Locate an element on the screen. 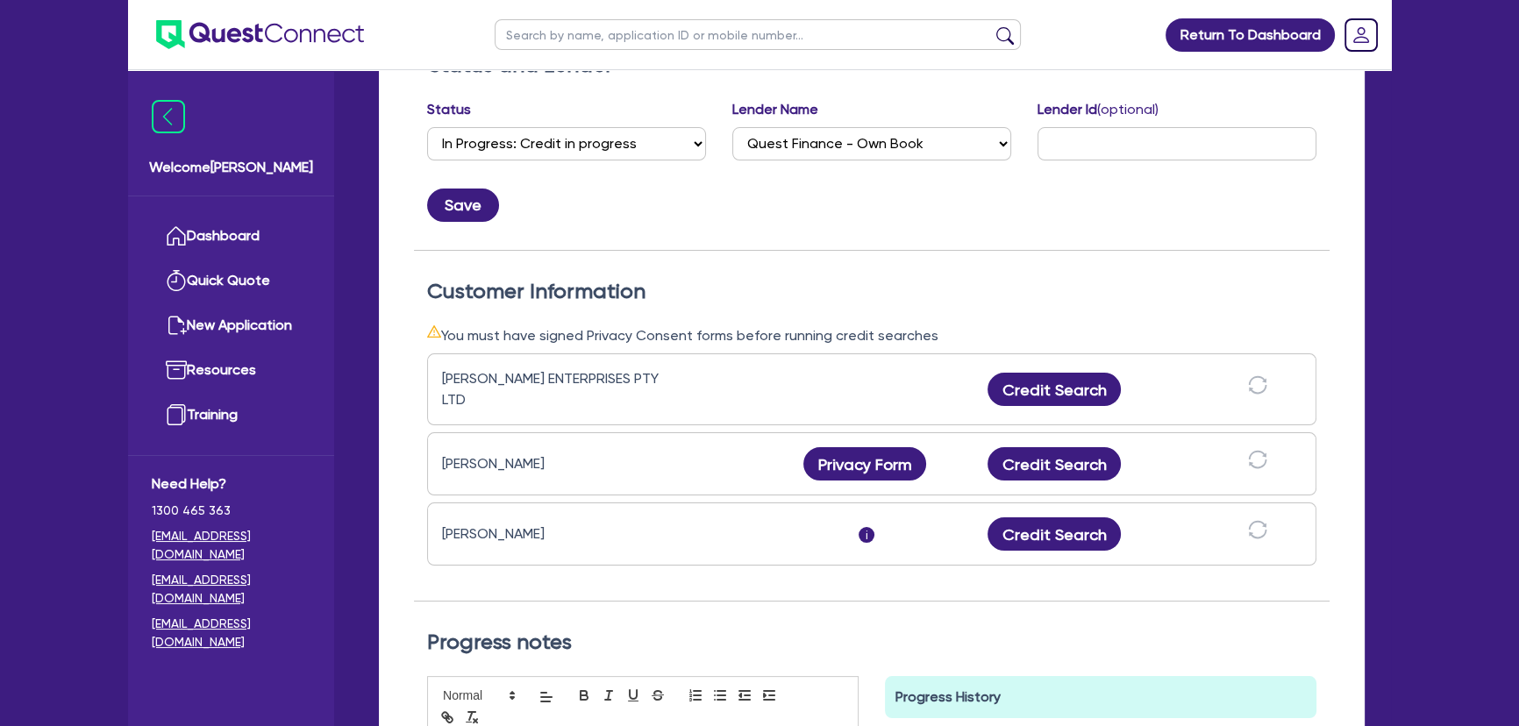  img: icon-menu-close is located at coordinates (168, 117).